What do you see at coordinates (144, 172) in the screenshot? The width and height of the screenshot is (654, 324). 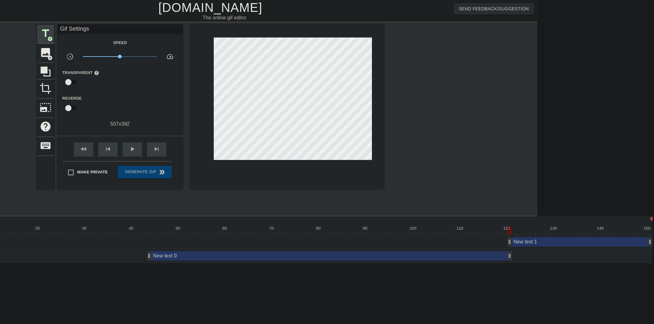 I see `button: Generate Gif` at bounding box center [144, 172].